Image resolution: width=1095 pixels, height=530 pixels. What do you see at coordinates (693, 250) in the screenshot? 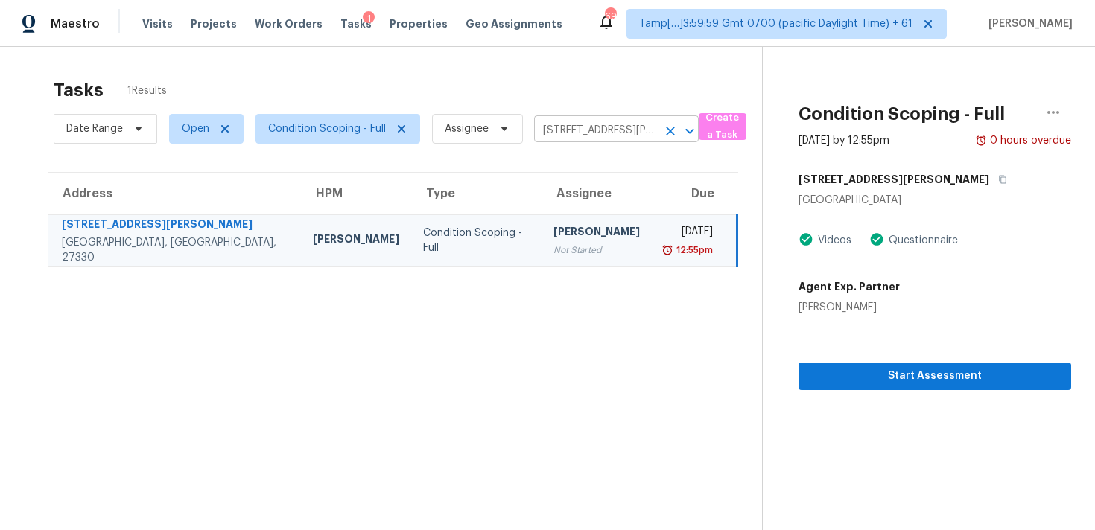
I see `div: 12:55pm` at bounding box center [693, 250].